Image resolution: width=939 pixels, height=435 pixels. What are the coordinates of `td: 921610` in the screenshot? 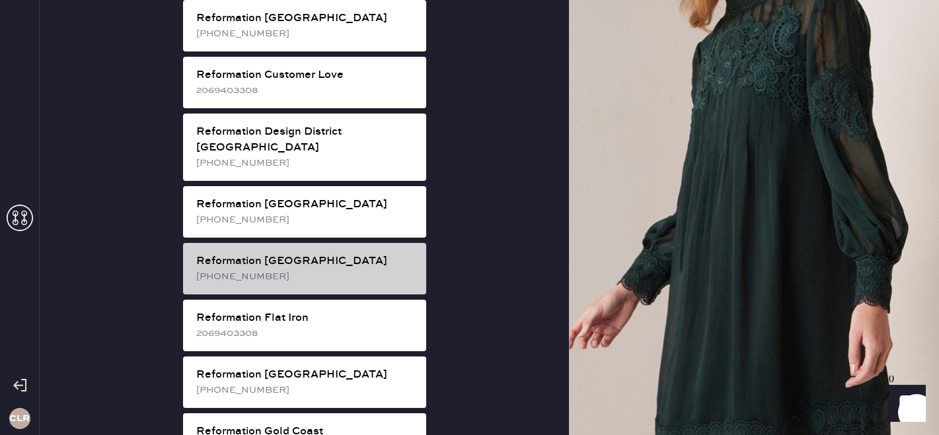 It's located at (77, 240).